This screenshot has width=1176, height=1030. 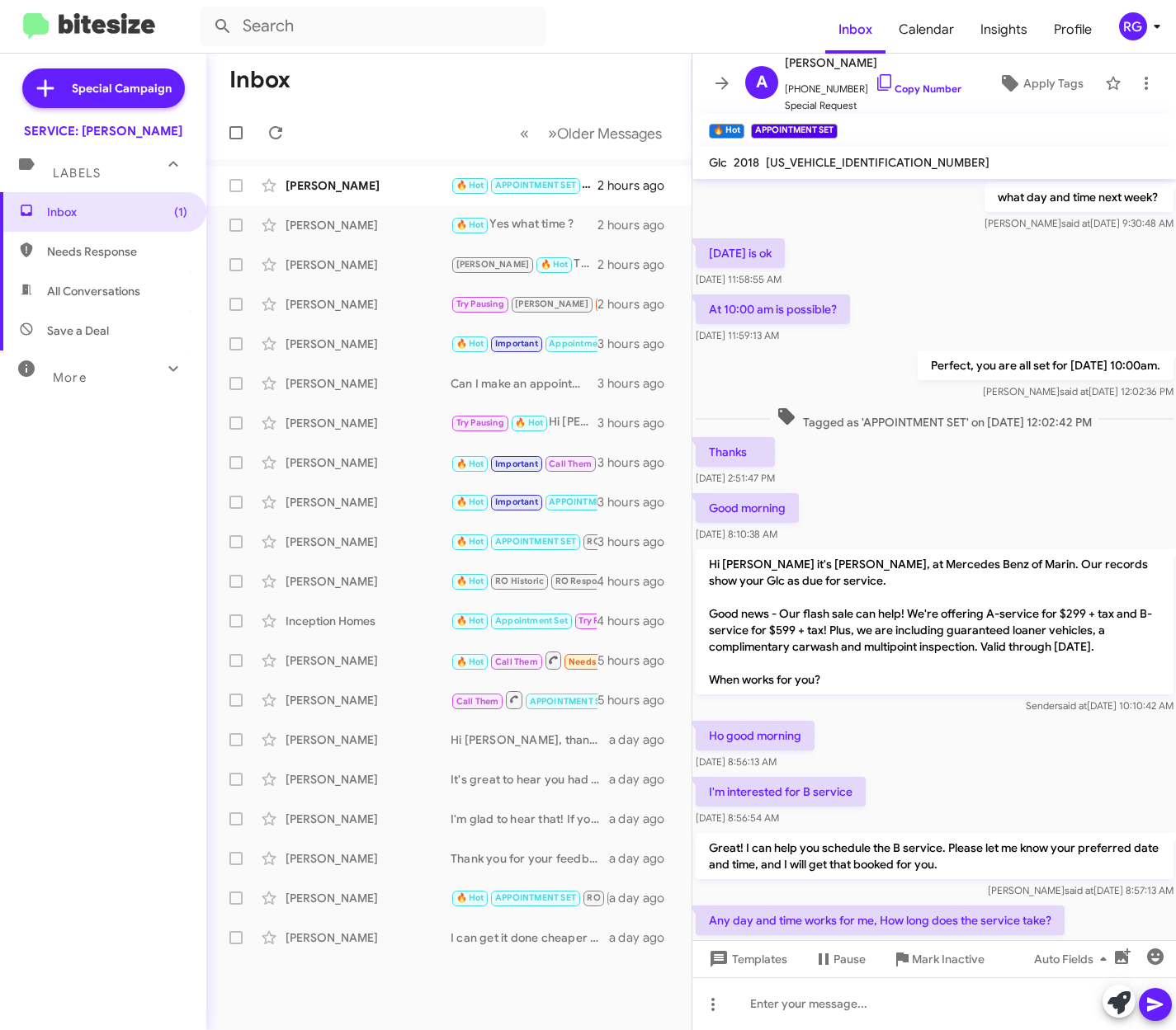 What do you see at coordinates (524, 185) in the screenshot?
I see `div: Thank you` at bounding box center [524, 185].